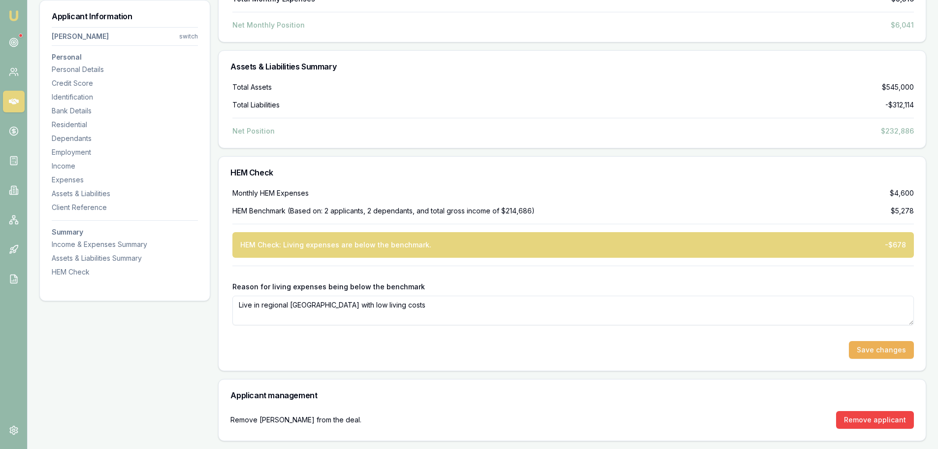  Describe the element at coordinates (125, 97) in the screenshot. I see `div: Identification` at that location.